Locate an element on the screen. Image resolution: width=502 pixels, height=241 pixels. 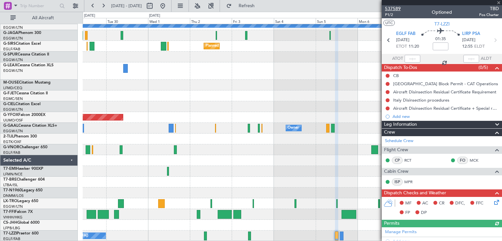
span: Dispatch Checks and Weather is located at coordinates (415, 193).